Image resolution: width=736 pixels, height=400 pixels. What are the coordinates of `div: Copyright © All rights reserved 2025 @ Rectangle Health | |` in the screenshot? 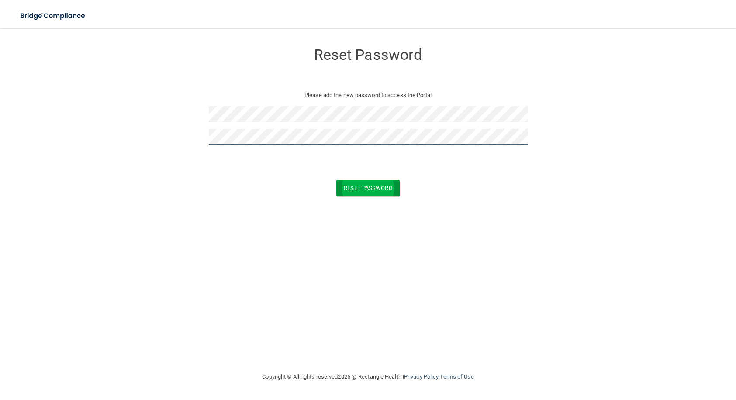 It's located at (368, 377).